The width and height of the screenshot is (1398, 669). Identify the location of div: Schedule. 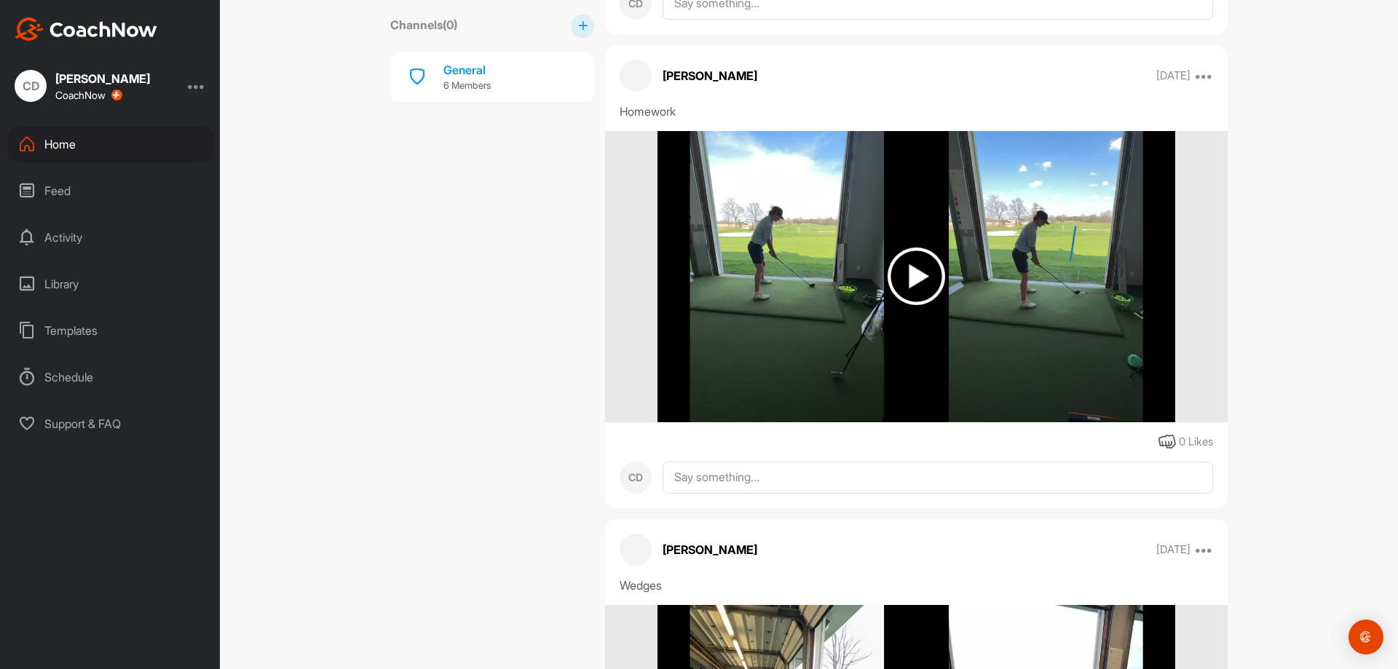
(111, 377).